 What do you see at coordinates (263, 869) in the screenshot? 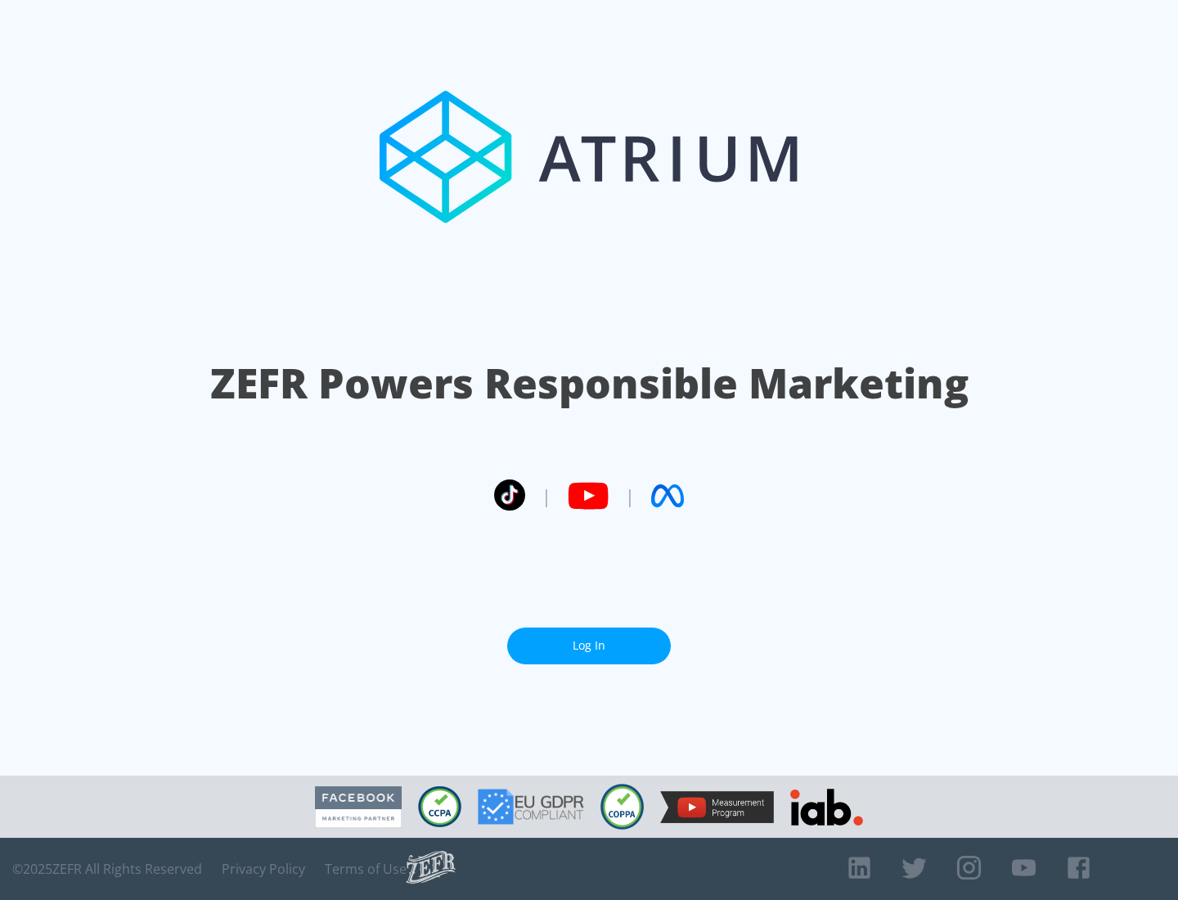
I see `a: Privacy Policy` at bounding box center [263, 869].